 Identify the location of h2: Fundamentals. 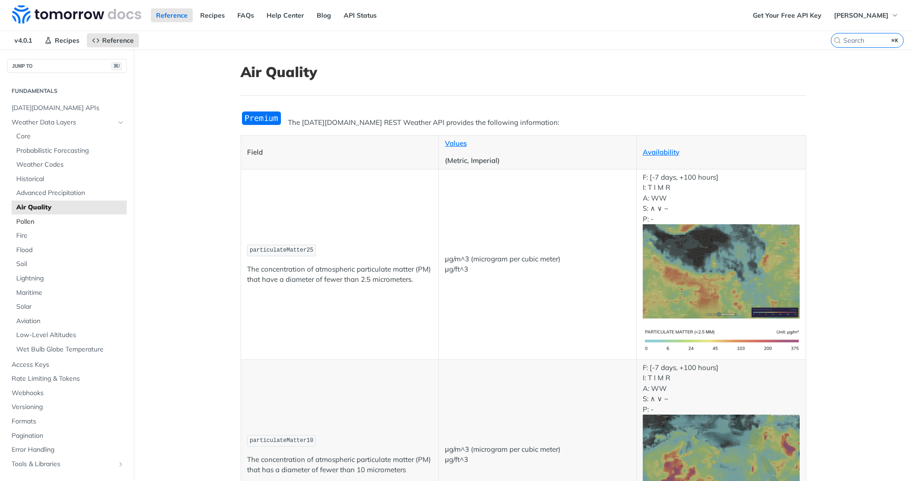
(67, 91).